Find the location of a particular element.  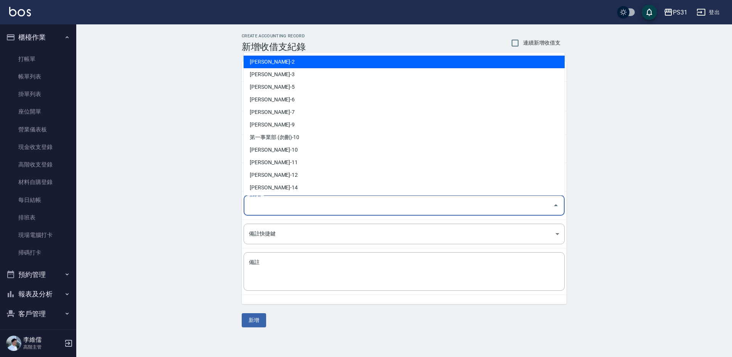

button: 新增 is located at coordinates (254, 320).